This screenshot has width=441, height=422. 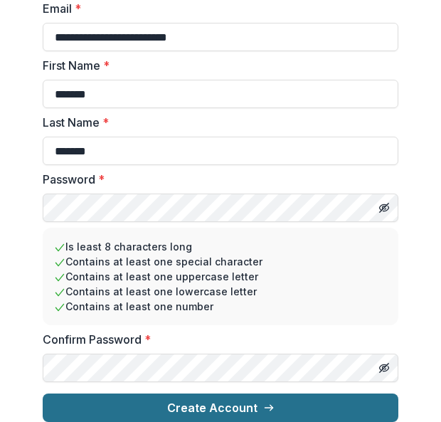 What do you see at coordinates (221, 276) in the screenshot?
I see `li: Contains at least one uppercase letter` at bounding box center [221, 276].